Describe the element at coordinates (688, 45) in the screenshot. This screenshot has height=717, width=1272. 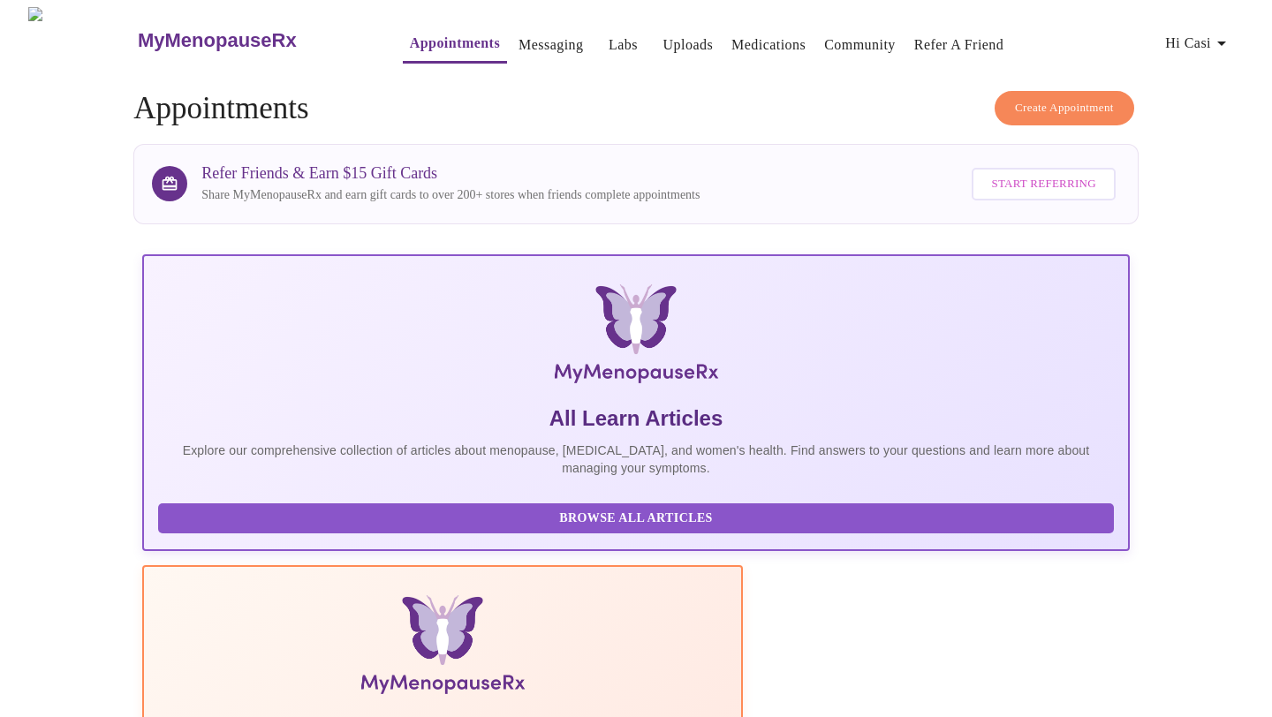
I see `button: Uploads` at that location.